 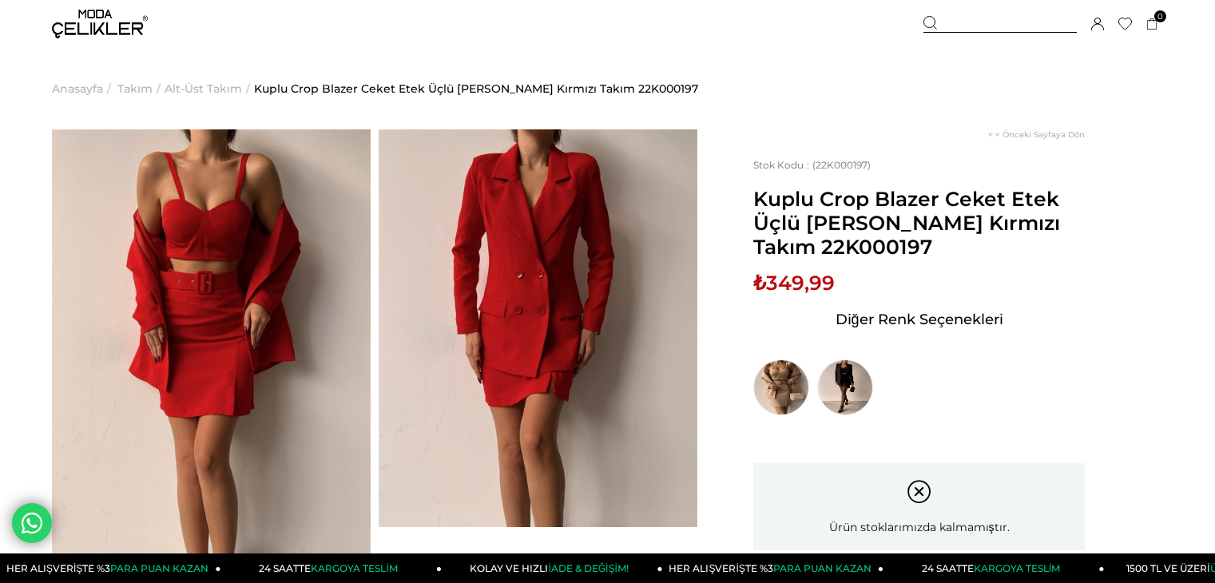 I want to click on img: Kuplu Crop Blazer Ceket Etek Üçlü Benita Kadın Siyah Takım 22K000197, so click(x=845, y=388).